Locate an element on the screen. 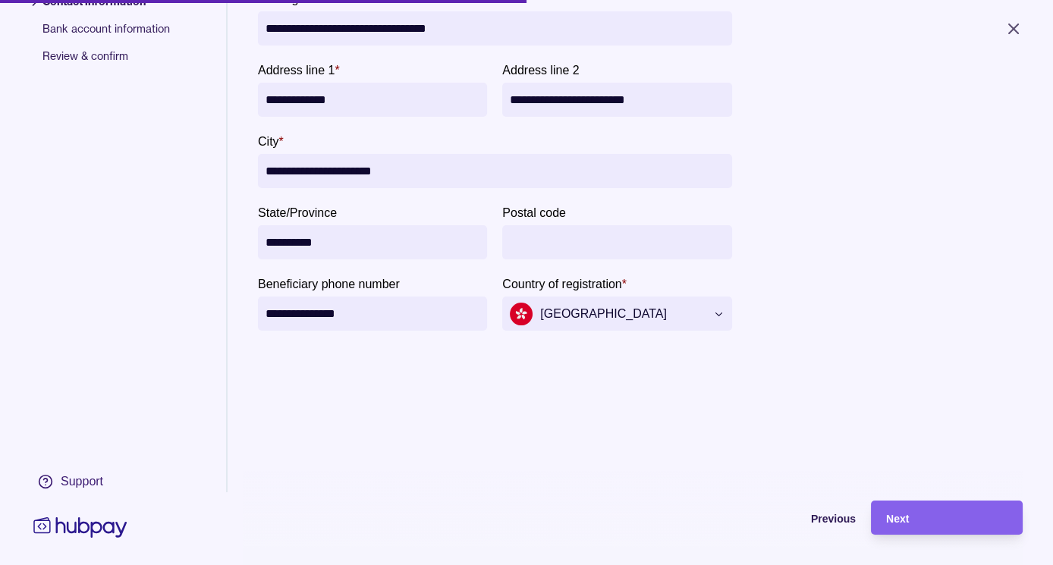 The height and width of the screenshot is (565, 1053). input: Address line 1 is located at coordinates (372, 99).